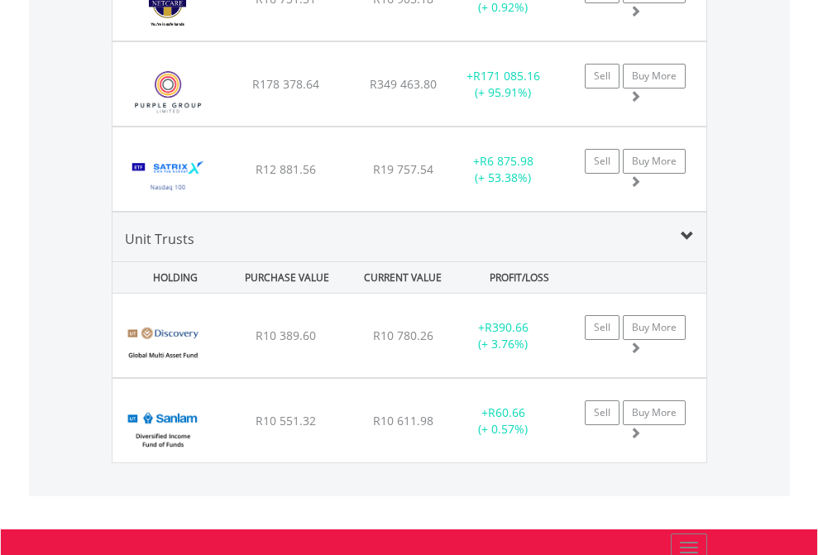 This screenshot has width=818, height=555. What do you see at coordinates (403, 84) in the screenshot?
I see `span: R349 463.80` at bounding box center [403, 84].